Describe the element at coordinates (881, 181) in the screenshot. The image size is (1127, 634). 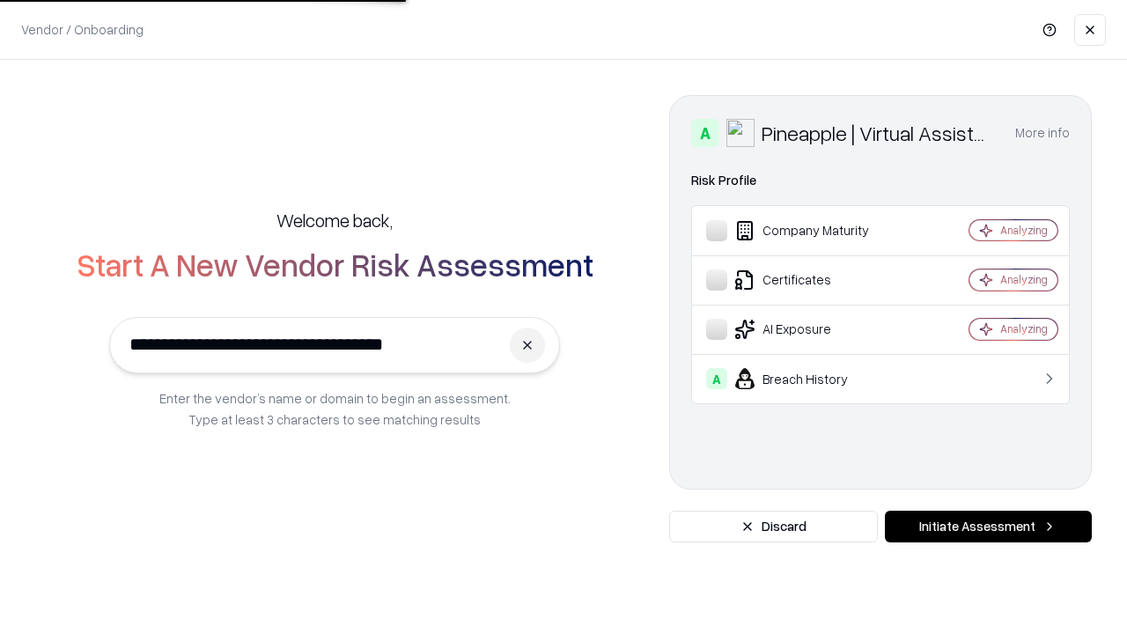
I see `div: Risk Profile` at that location.